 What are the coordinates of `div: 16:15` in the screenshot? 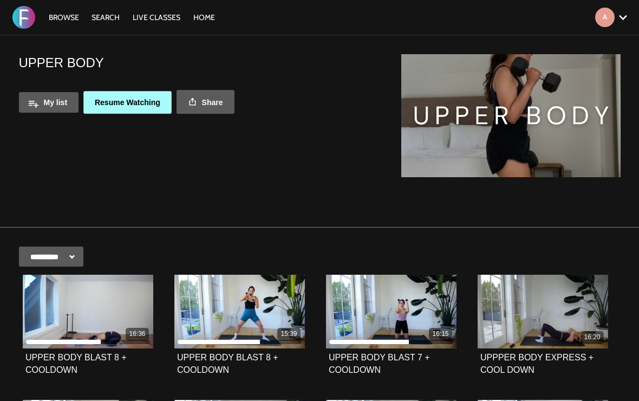 It's located at (440, 334).